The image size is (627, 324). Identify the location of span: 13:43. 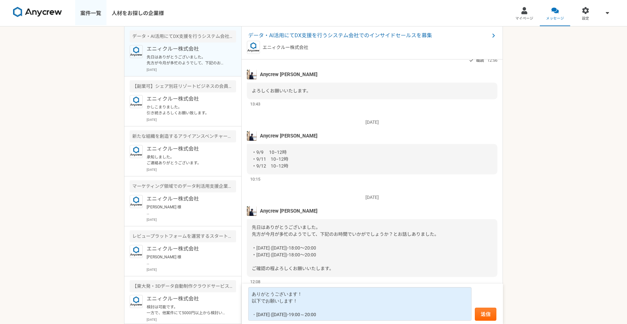
(255, 104).